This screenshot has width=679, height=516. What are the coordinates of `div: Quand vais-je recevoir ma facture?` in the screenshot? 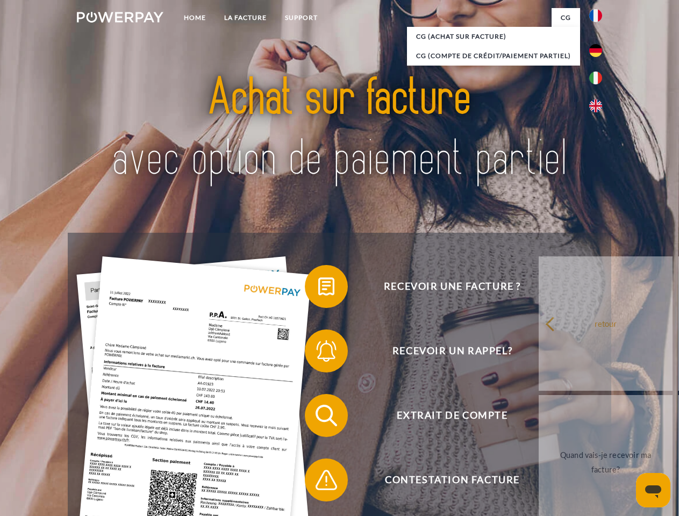 It's located at (605, 462).